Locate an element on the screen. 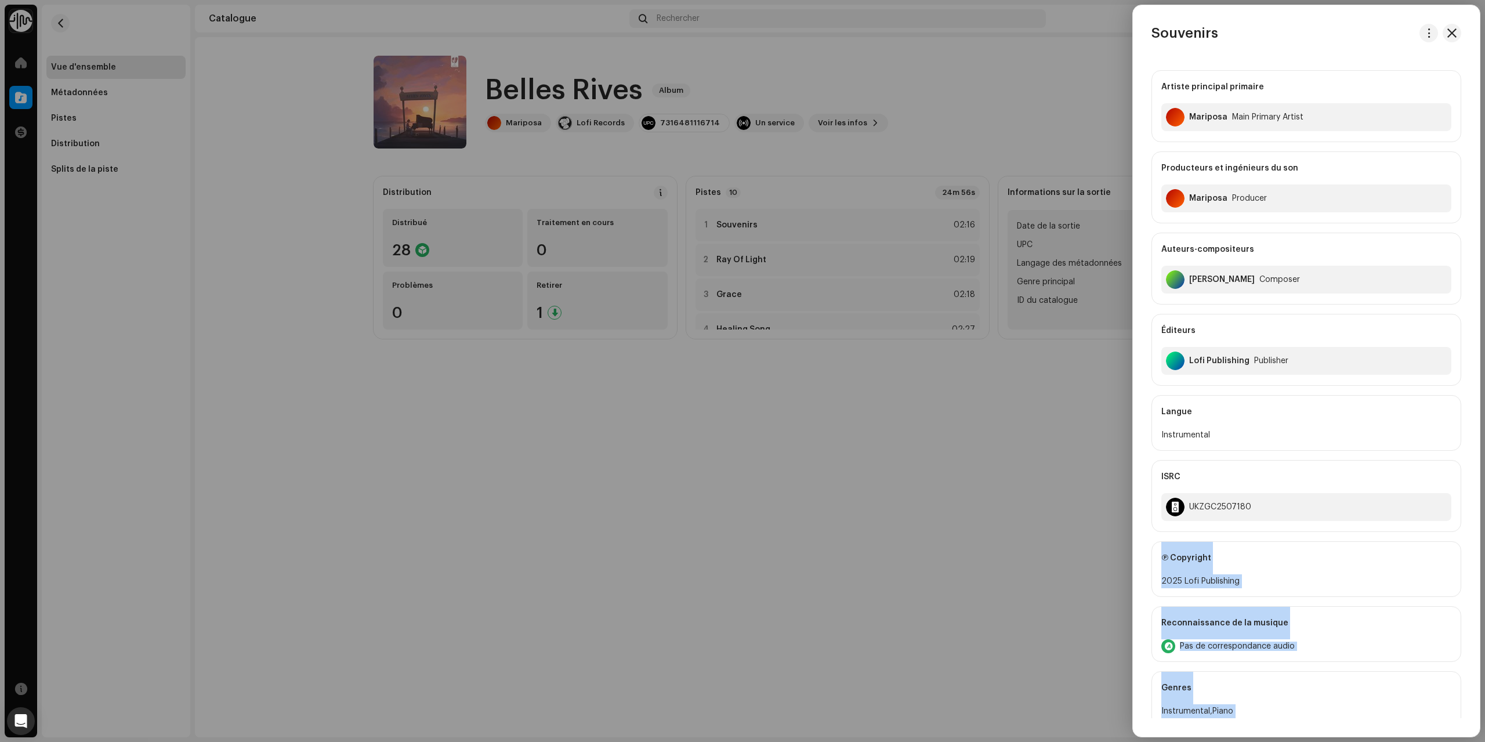  div: Lofi Publishing is located at coordinates (1220, 361).